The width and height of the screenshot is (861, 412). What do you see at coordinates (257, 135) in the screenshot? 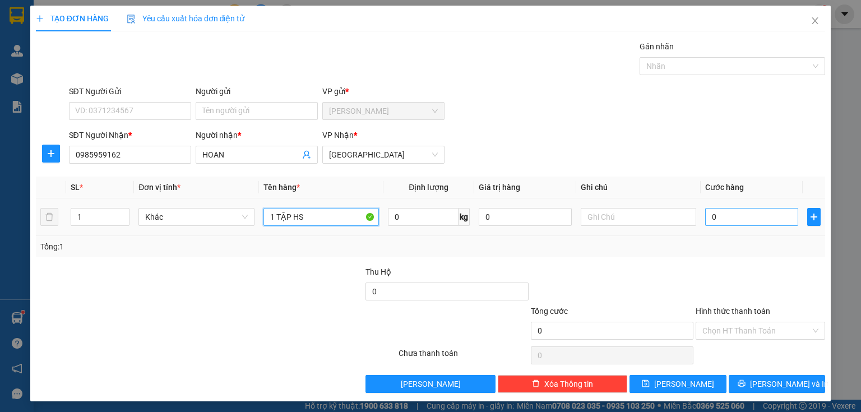
I see `div: Người nhận` at bounding box center [257, 135].